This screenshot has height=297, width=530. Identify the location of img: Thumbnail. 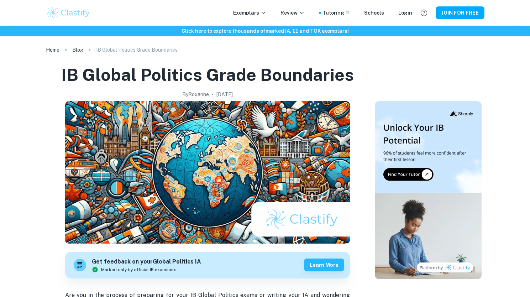
(428, 190).